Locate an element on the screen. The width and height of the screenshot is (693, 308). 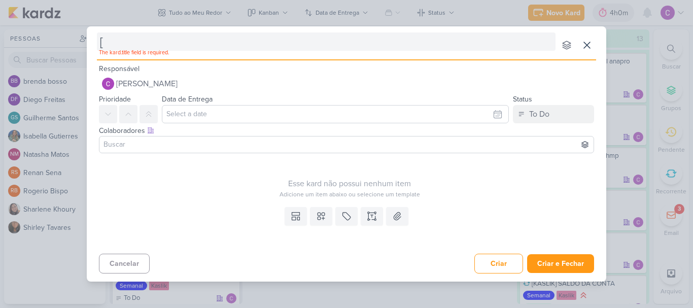
label: Prioridade is located at coordinates (115, 99).